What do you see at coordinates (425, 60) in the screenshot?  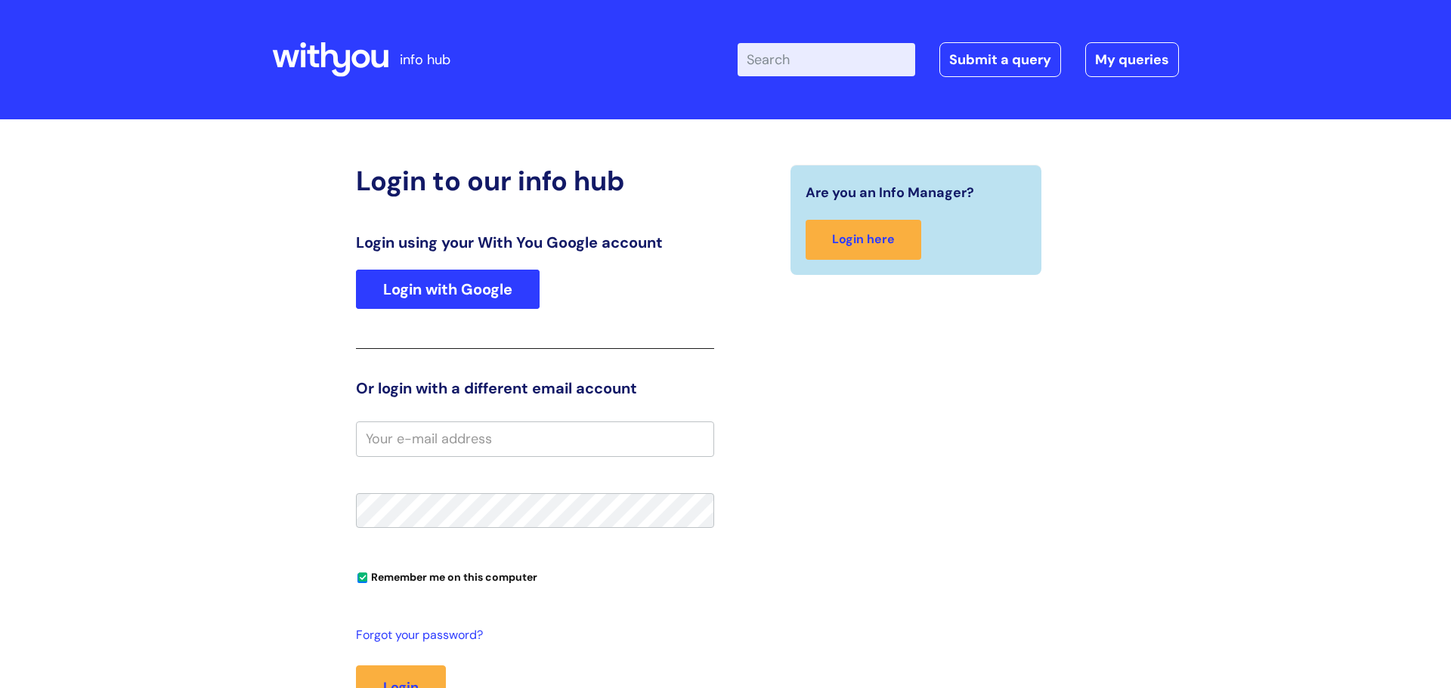 I see `p: info hub` at bounding box center [425, 60].